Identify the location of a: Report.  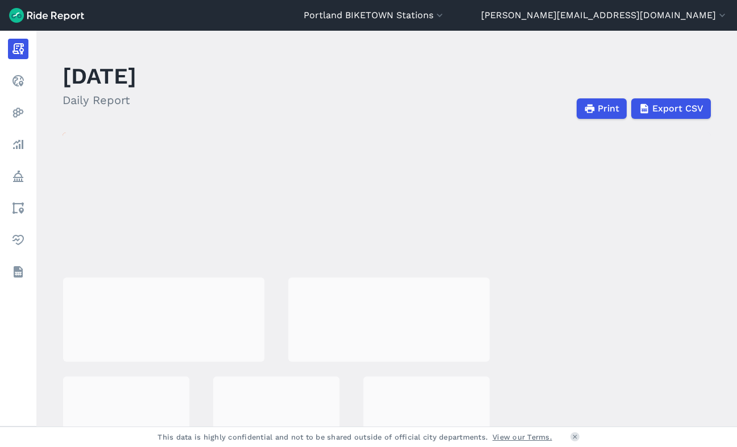
(18, 49).